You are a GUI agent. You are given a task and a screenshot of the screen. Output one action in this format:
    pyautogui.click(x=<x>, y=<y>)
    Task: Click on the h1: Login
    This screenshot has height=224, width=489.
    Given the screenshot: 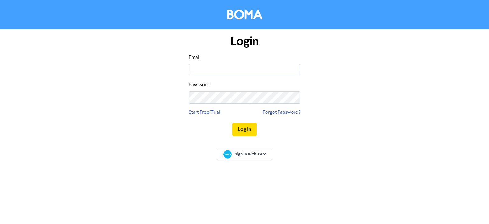 What is the action you would take?
    pyautogui.click(x=245, y=41)
    